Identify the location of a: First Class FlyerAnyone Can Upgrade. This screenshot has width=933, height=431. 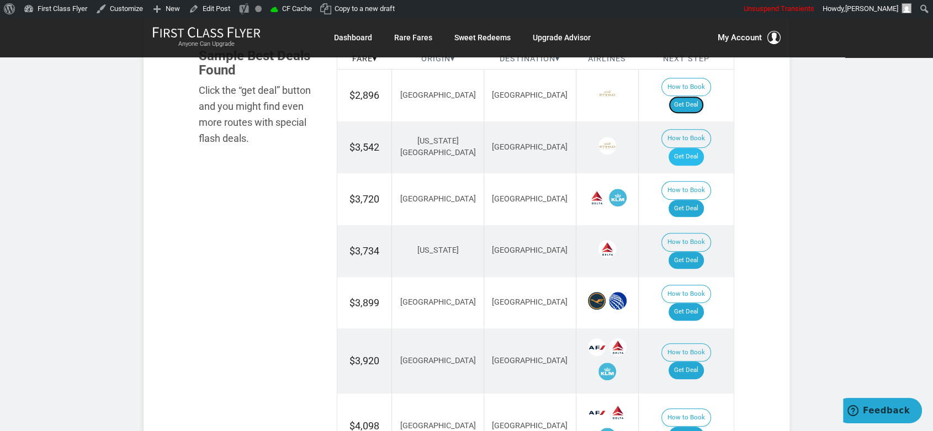
(206, 38).